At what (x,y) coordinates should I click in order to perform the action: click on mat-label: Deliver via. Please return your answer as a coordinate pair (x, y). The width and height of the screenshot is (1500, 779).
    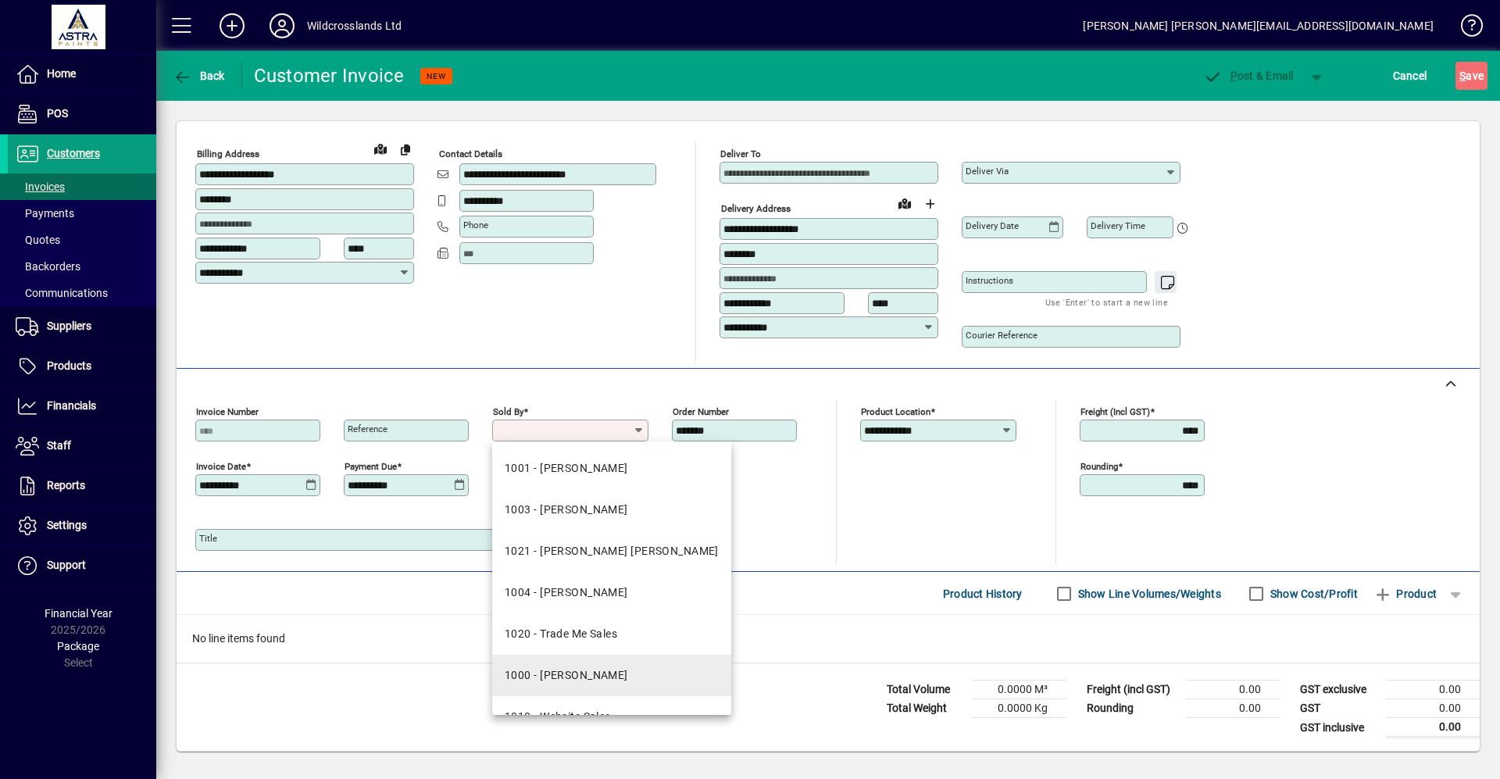
    Looking at the image, I should click on (987, 171).